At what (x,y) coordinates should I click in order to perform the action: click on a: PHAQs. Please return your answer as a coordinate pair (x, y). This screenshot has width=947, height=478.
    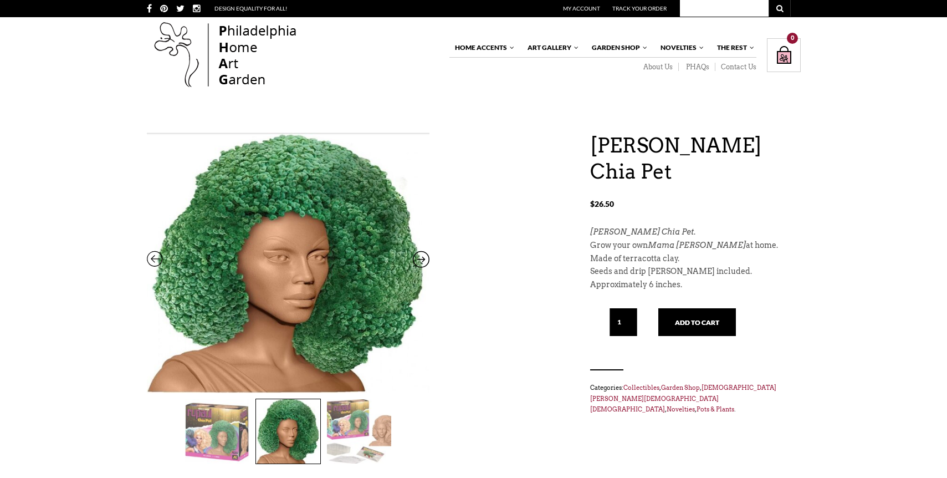
    Looking at the image, I should click on (697, 67).